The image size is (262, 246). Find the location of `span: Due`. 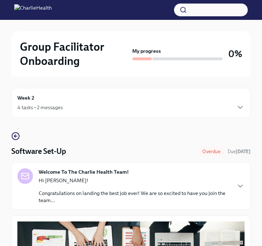

span: Due is located at coordinates (239, 152).